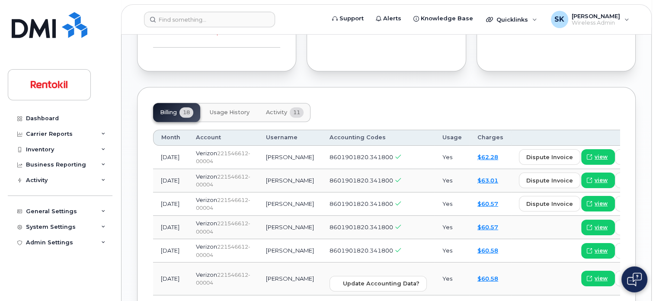 This screenshot has height=301, width=656. Describe the element at coordinates (209, 19) in the screenshot. I see `input: Find something...` at that location.